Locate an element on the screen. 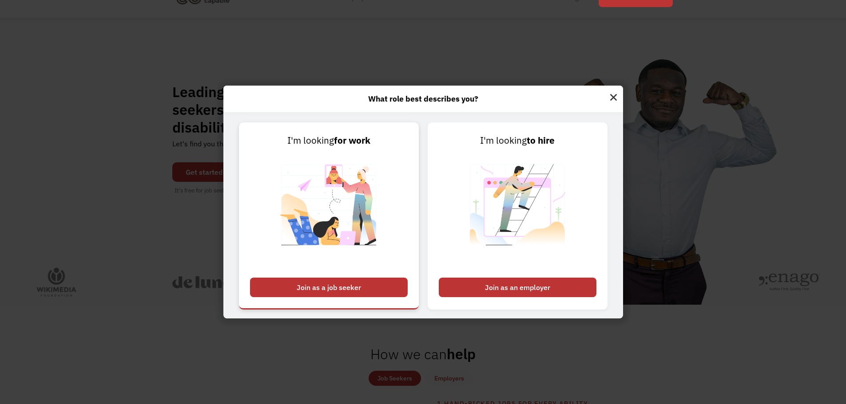  a: I'm lookingto hireJoin as an employer is located at coordinates (517, 216).